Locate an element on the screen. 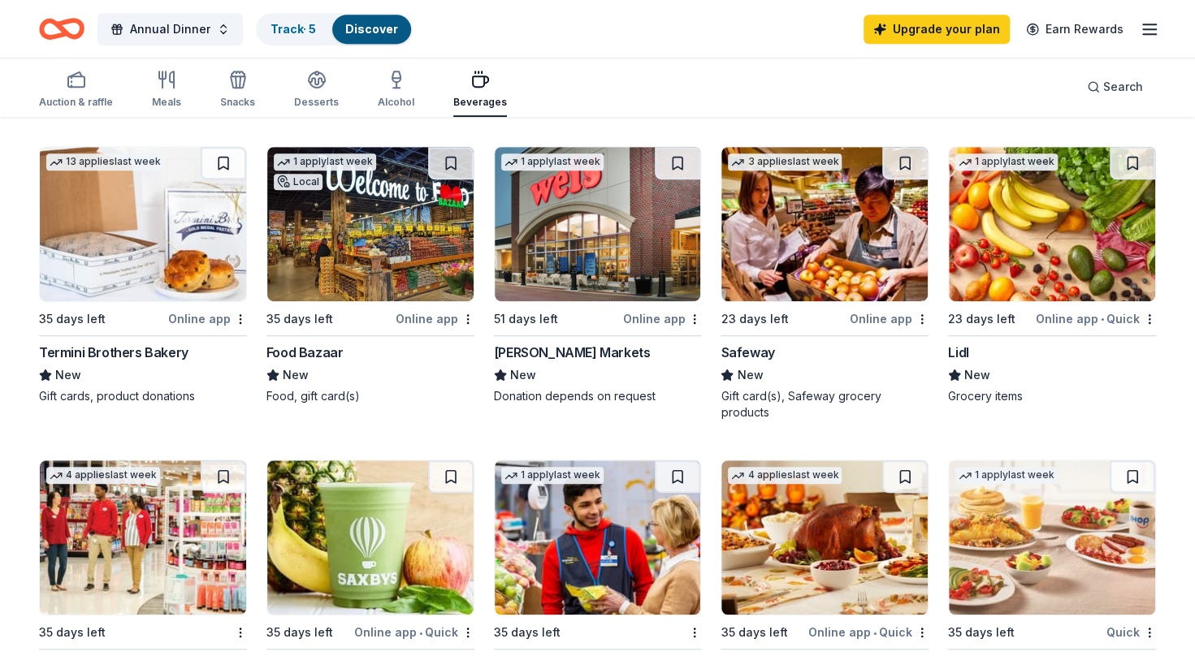 The image size is (1195, 656). div: Safeway is located at coordinates (747, 353).